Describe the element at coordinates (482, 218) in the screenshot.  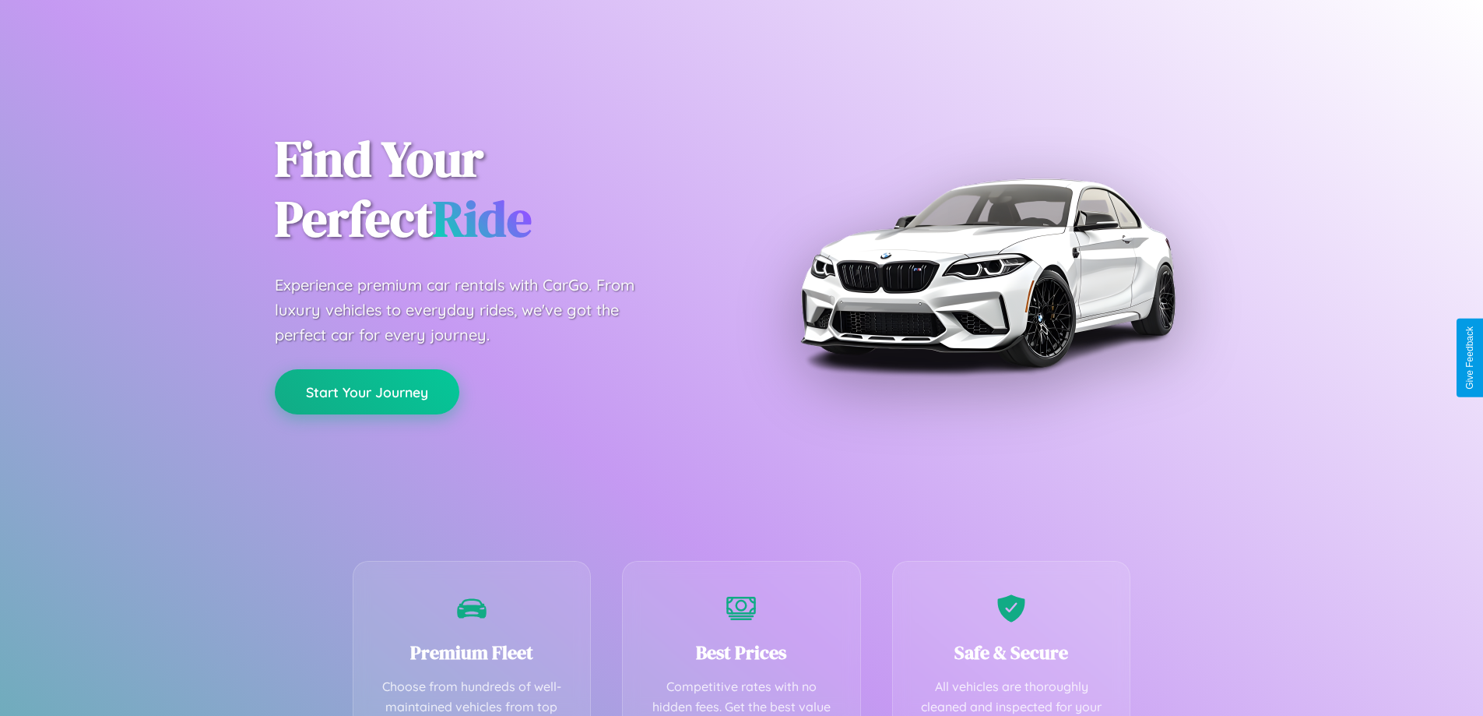
I see `span: Ride` at that location.